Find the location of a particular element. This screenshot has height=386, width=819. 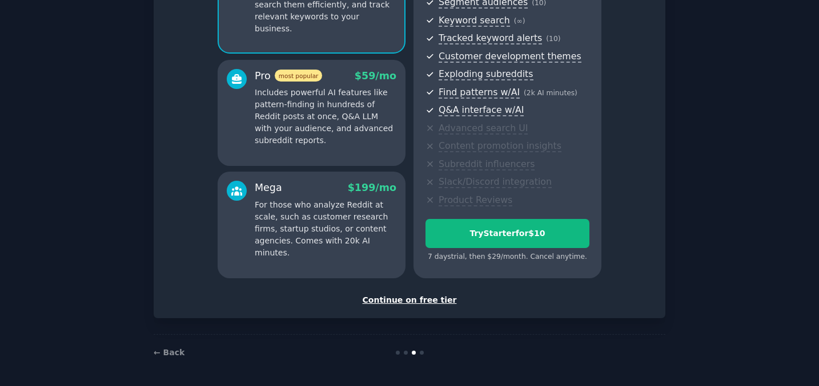

span: Content promotion insights is located at coordinates (500, 146).